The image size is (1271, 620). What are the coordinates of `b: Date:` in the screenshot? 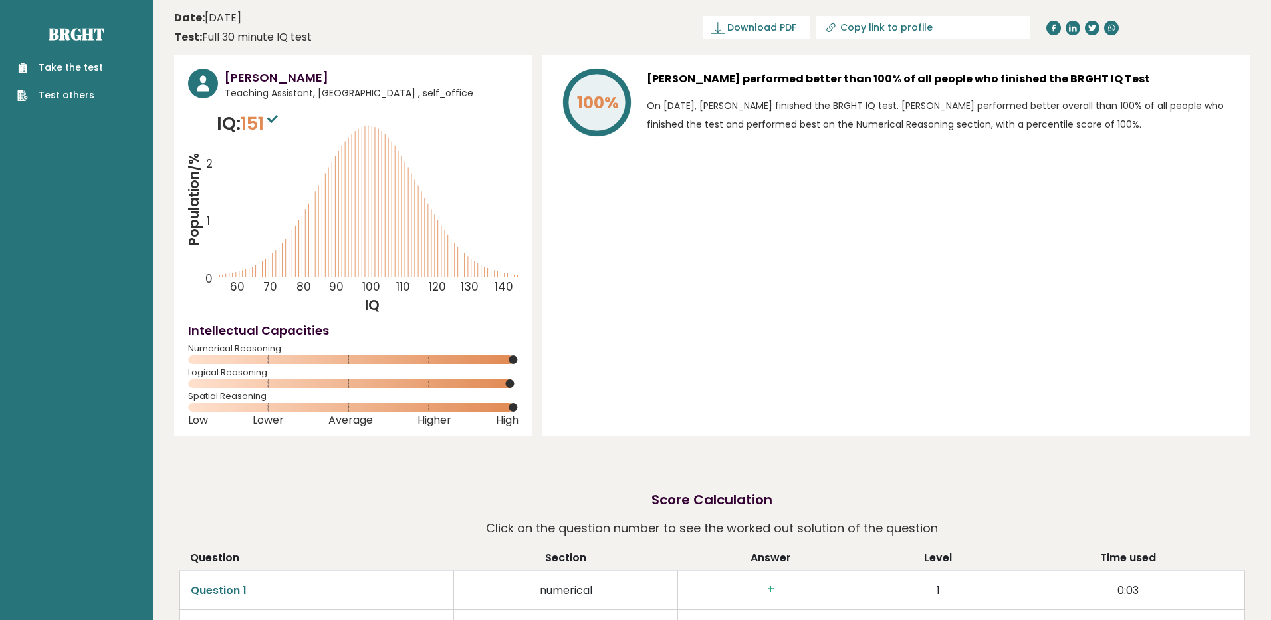 It's located at (190, 17).